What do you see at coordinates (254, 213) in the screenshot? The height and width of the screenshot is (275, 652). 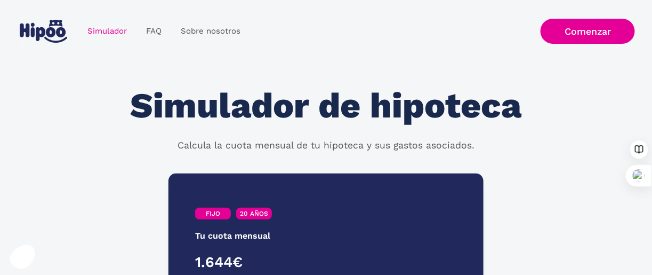 I see `a: 20 AÑOS` at bounding box center [254, 213].